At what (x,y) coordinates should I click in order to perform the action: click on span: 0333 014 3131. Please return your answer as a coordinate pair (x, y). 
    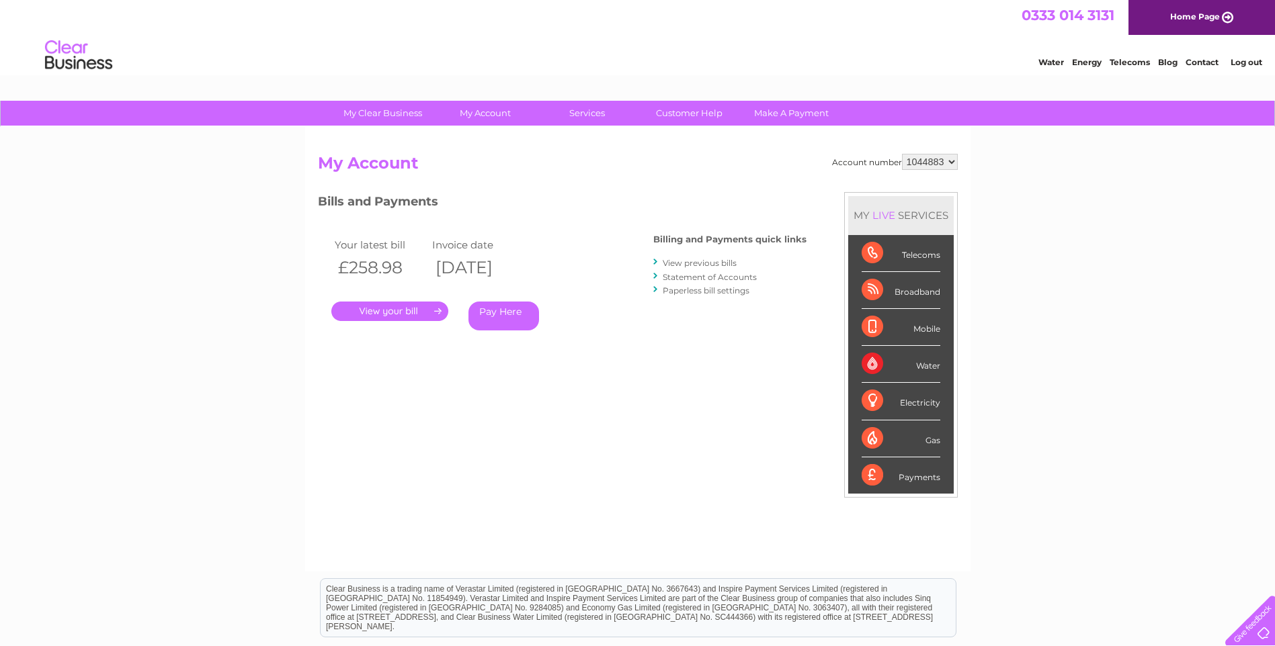
    Looking at the image, I should click on (1068, 15).